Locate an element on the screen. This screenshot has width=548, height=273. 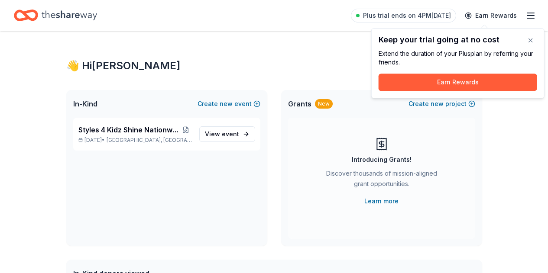
div: Discover thousands of mission-aligned grant opportunities. is located at coordinates (382, 181).